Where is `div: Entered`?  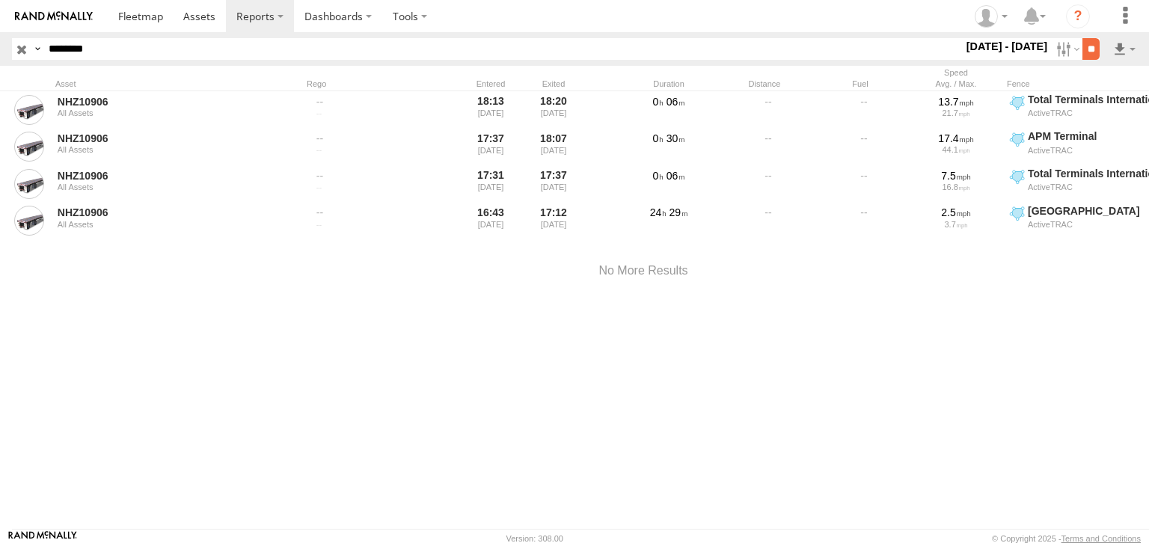 div: Entered is located at coordinates (491, 84).